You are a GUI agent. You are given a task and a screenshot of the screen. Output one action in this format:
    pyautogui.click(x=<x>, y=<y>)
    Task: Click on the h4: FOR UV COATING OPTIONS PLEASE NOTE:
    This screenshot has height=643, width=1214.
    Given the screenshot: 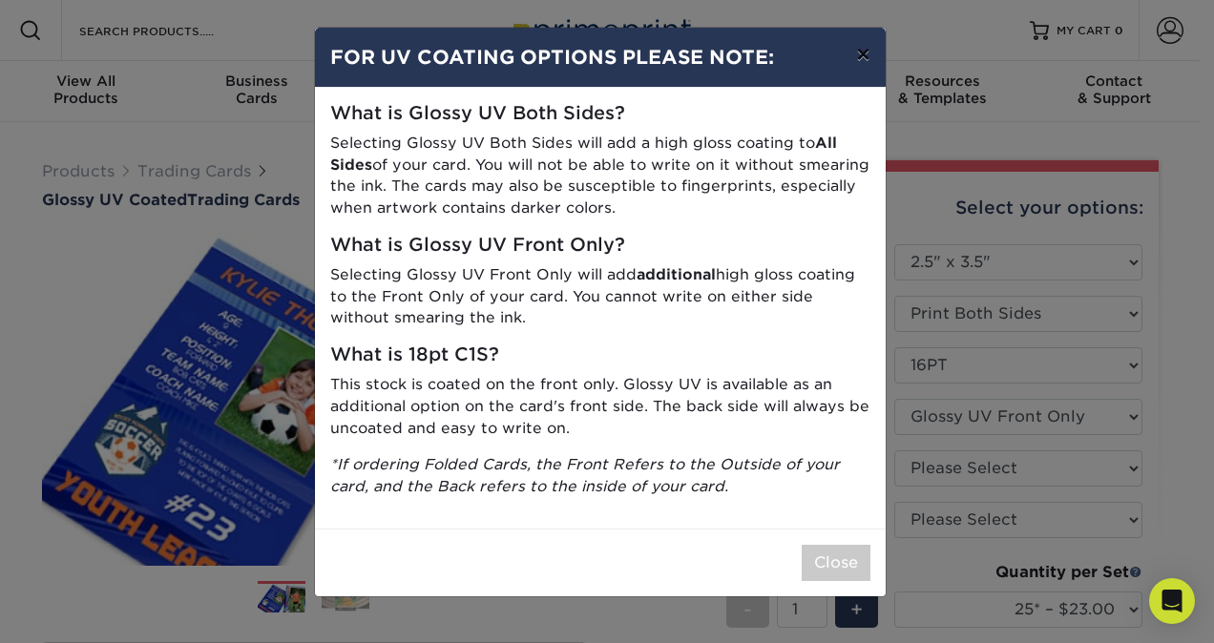 What is the action you would take?
    pyautogui.click(x=600, y=57)
    